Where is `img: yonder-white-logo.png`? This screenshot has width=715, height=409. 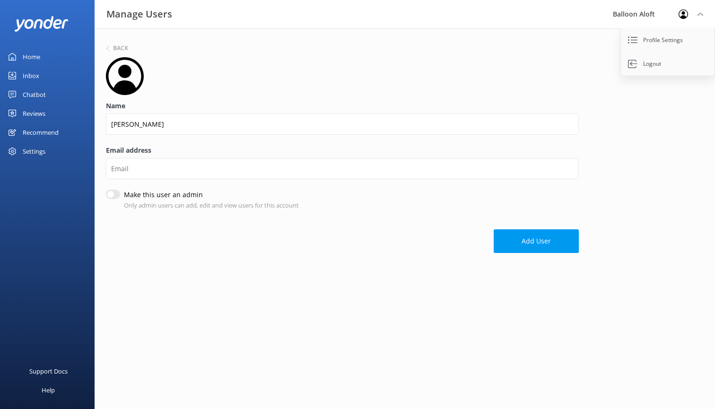 img: yonder-white-logo.png is located at coordinates (41, 24).